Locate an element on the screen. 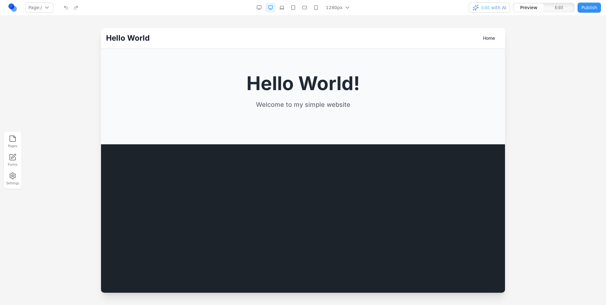 This screenshot has height=305, width=606. button: Settings is located at coordinates (13, 179).